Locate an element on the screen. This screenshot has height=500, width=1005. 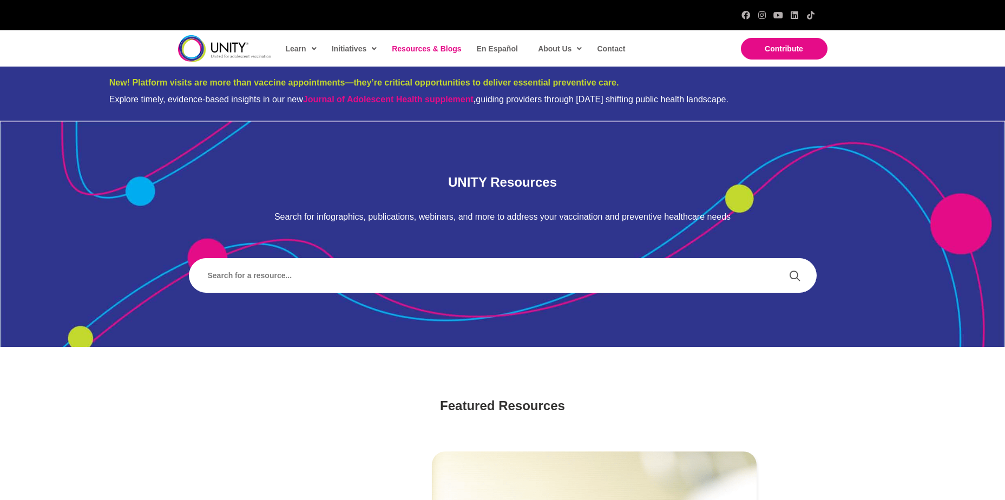
span: New! Platform visits are more than vaccine appointments—they’re critical opportunities to deliver... is located at coordinates (364, 82).